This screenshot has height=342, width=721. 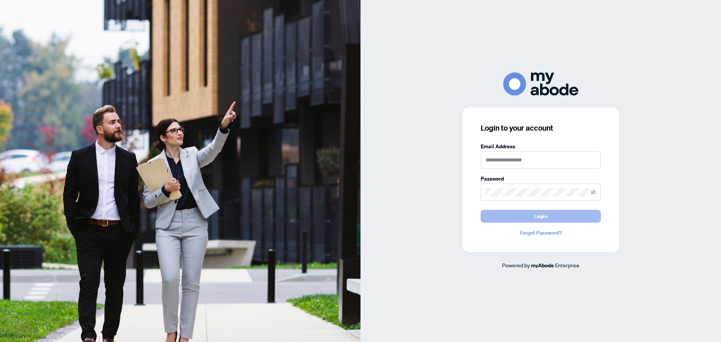 What do you see at coordinates (541, 233) in the screenshot?
I see `a: Forgot Password?` at bounding box center [541, 233].